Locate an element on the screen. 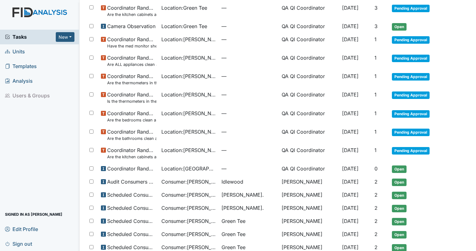  small: Have the med monitor sheets been filled out? is located at coordinates (132, 46).